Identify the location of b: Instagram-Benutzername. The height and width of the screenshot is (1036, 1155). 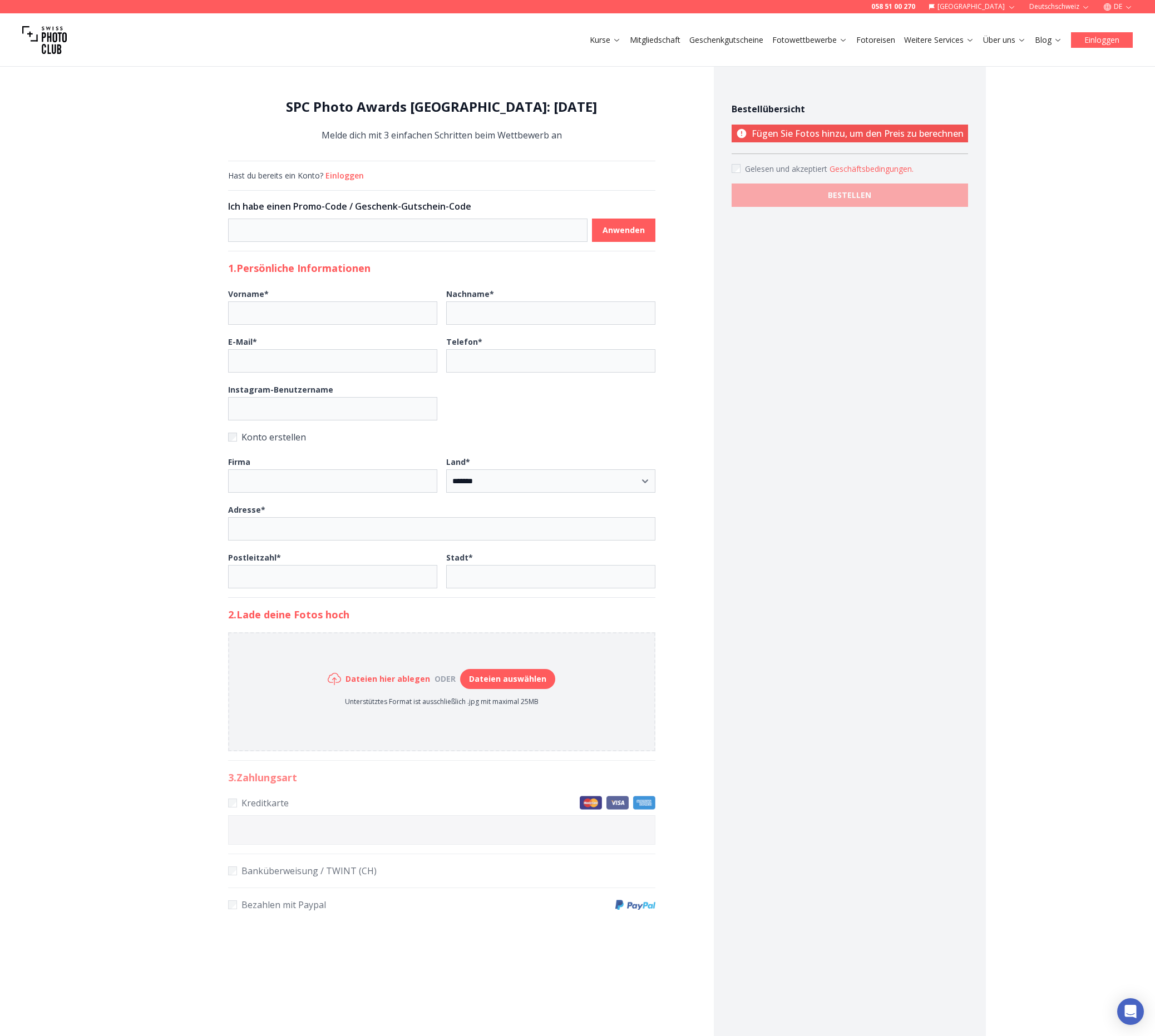
(280, 389).